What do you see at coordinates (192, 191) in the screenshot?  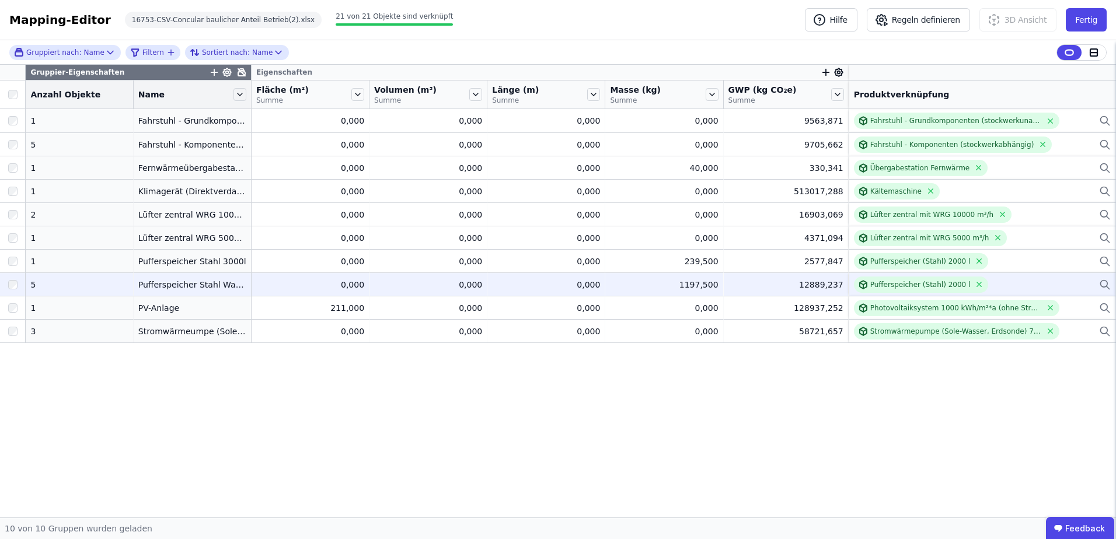 I see `div: Klimagerät (Direktverdampfer); Kompressionskältemaschine 300kW` at bounding box center [192, 191].